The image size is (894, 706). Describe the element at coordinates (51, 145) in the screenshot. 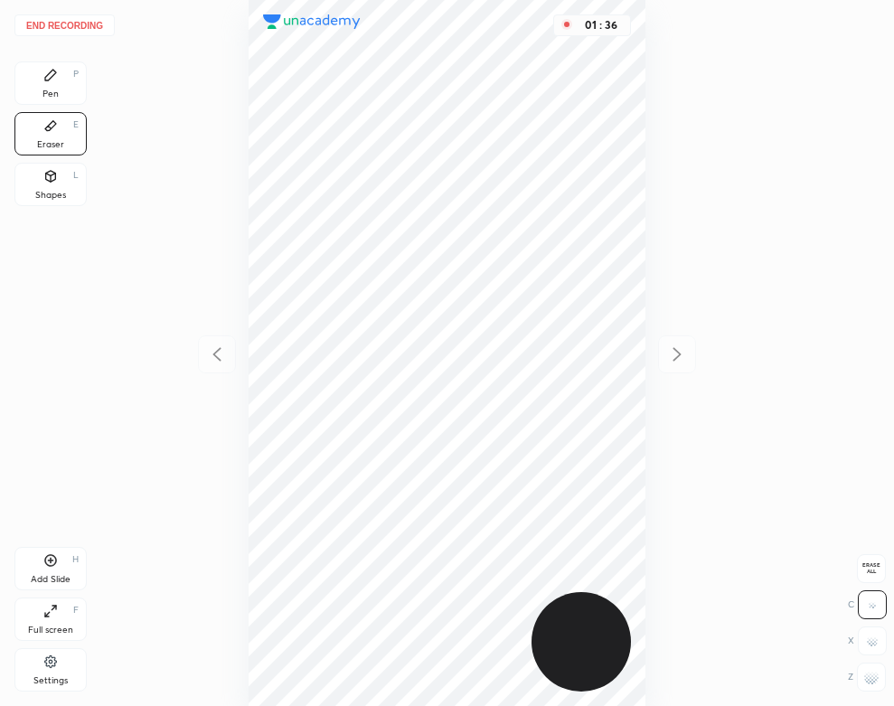

I see `div: Eraser` at that location.